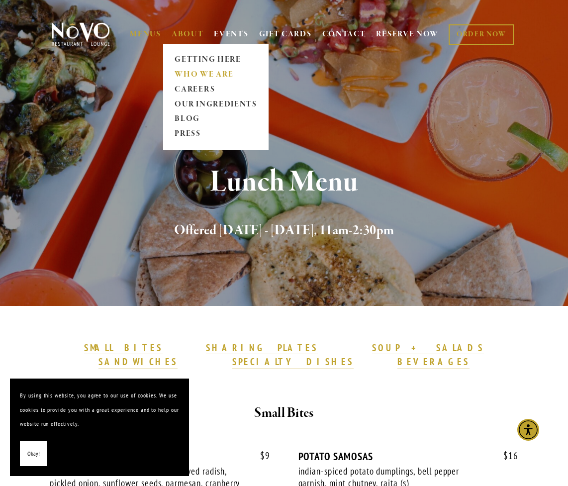 The height and width of the screenshot is (486, 568). I want to click on a: SMALL BITES, so click(123, 348).